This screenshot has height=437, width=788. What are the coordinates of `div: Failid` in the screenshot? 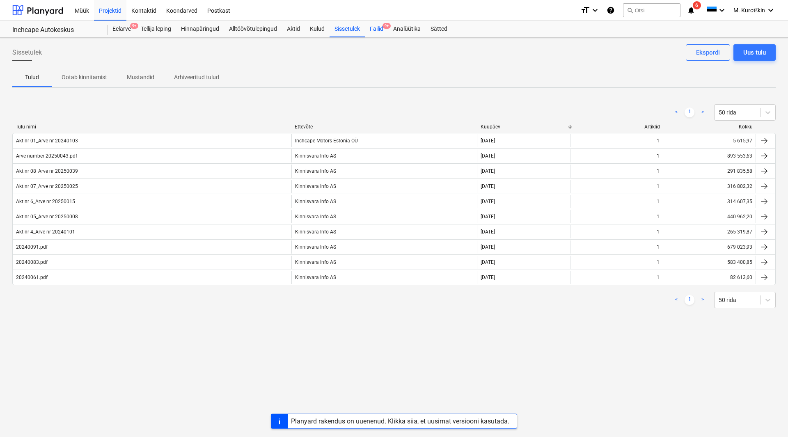 It's located at (376, 29).